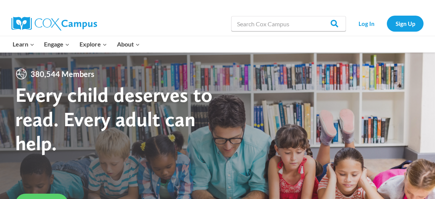 This screenshot has height=199, width=435. Describe the element at coordinates (405, 23) in the screenshot. I see `a: Sign Up` at that location.